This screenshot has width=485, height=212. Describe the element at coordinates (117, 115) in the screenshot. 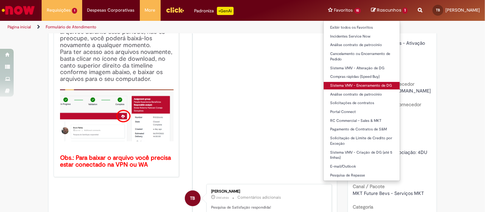

I see `img: x_mdbda_azure_blob.picture2.png` at that location.